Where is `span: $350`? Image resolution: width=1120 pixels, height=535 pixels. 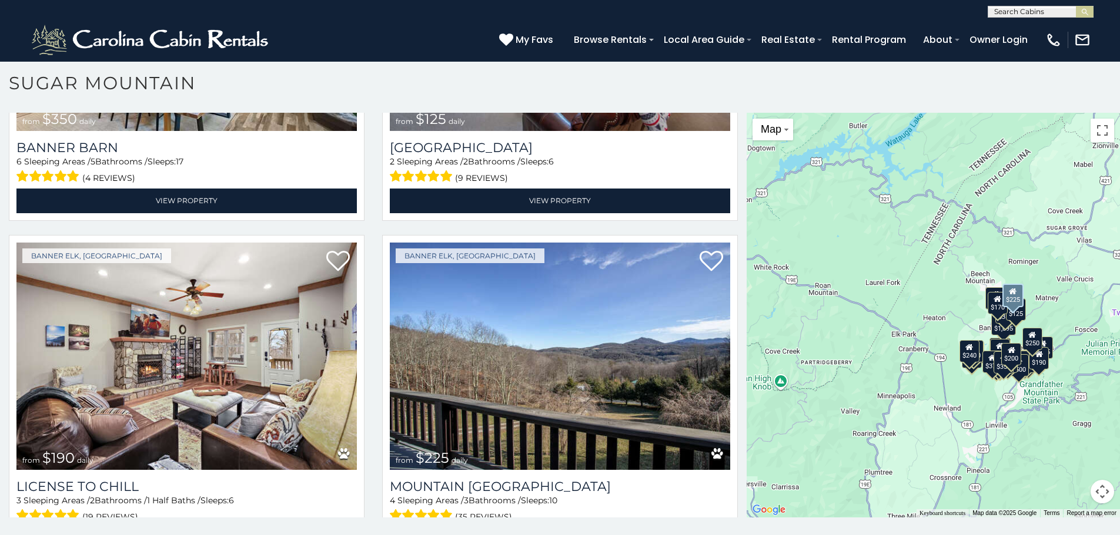
span: $350 is located at coordinates (59, 119).